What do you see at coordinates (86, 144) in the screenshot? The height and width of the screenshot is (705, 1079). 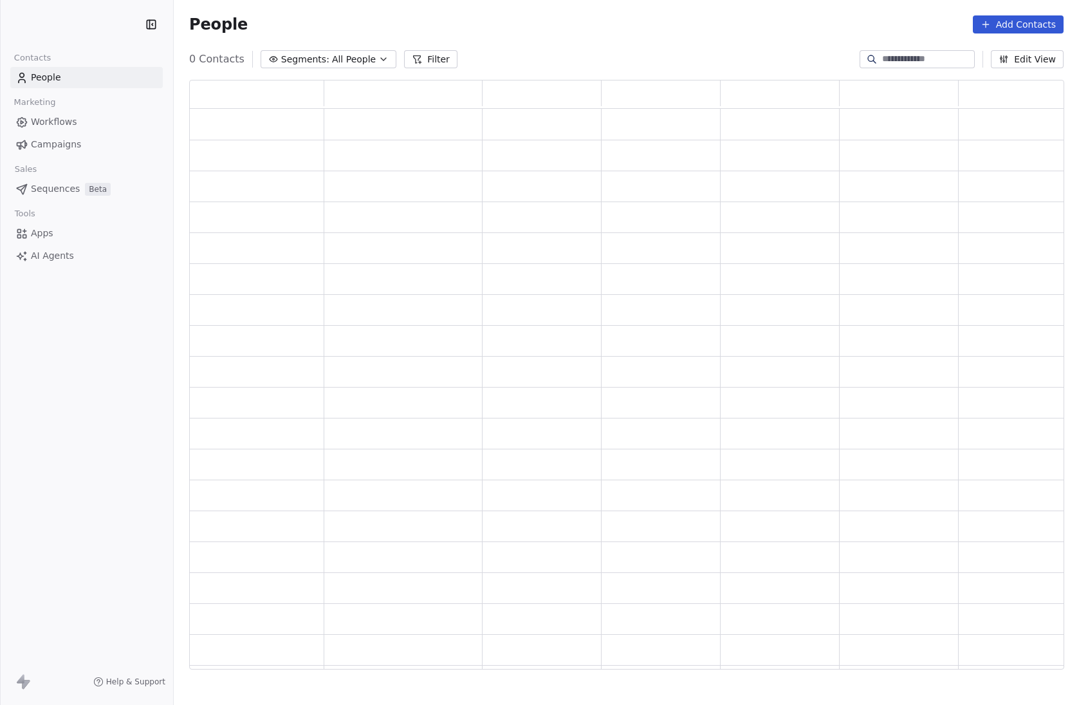 I see `a: Campaigns` at bounding box center [86, 144].